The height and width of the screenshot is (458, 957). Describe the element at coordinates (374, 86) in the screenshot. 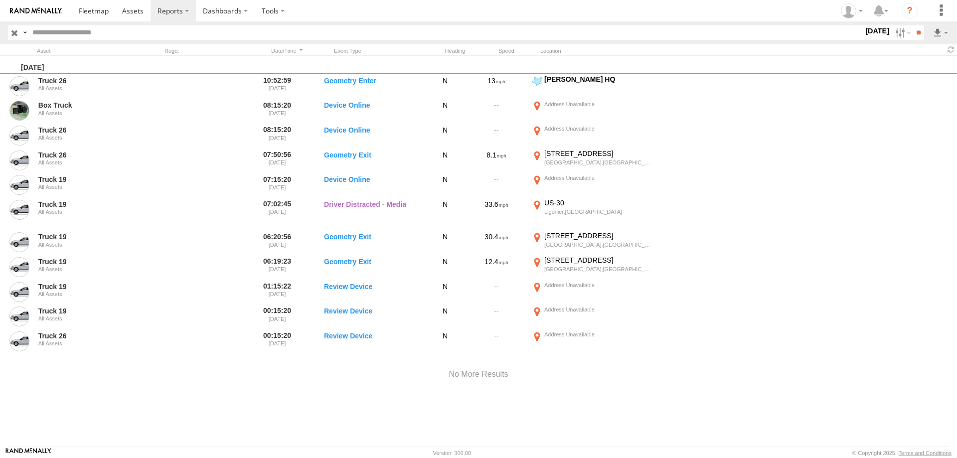

I see `label: Geometry Enter` at that location.